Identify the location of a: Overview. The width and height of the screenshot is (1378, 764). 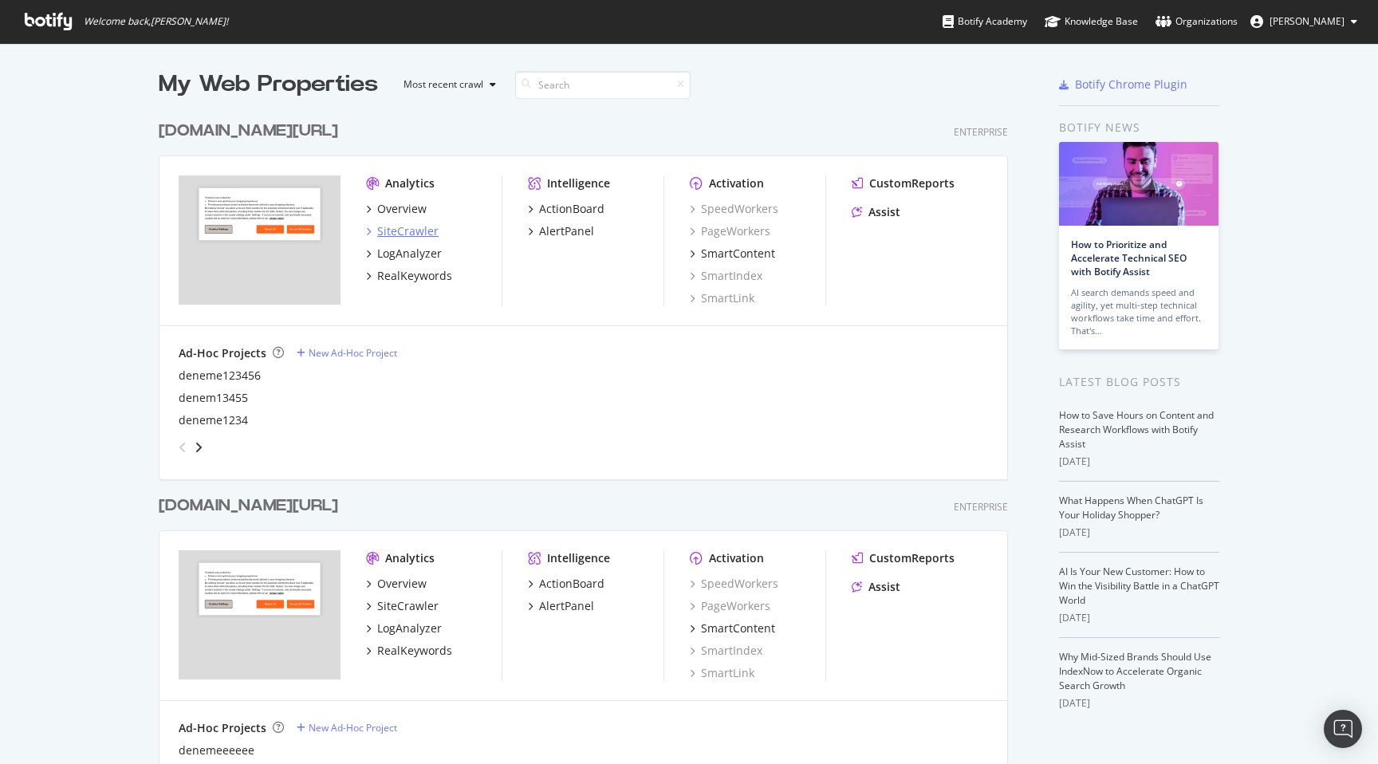
(396, 584).